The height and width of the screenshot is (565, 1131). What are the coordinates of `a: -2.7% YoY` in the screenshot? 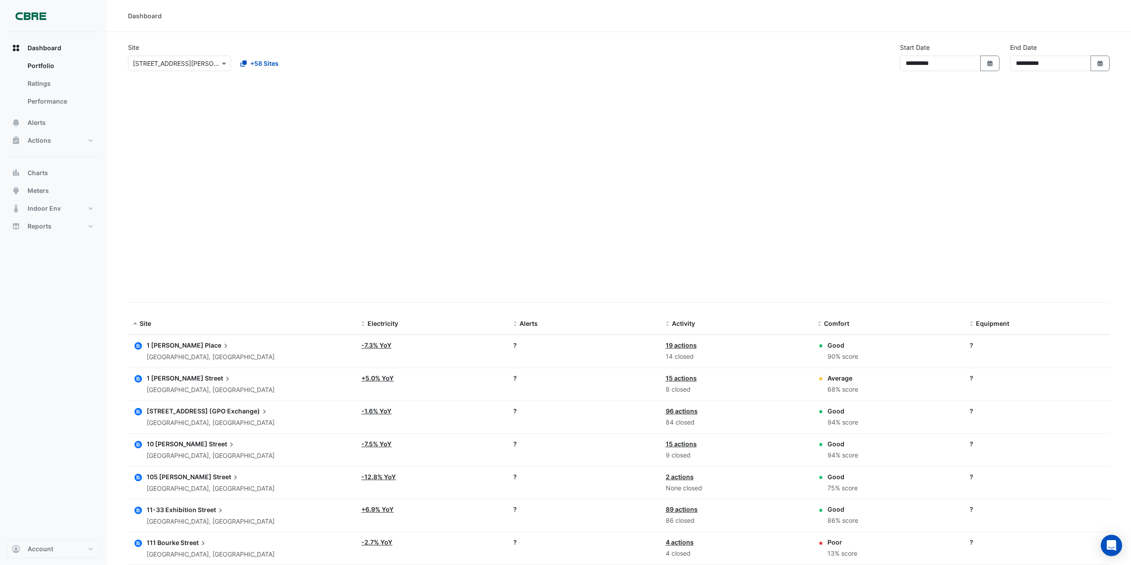 It's located at (377, 542).